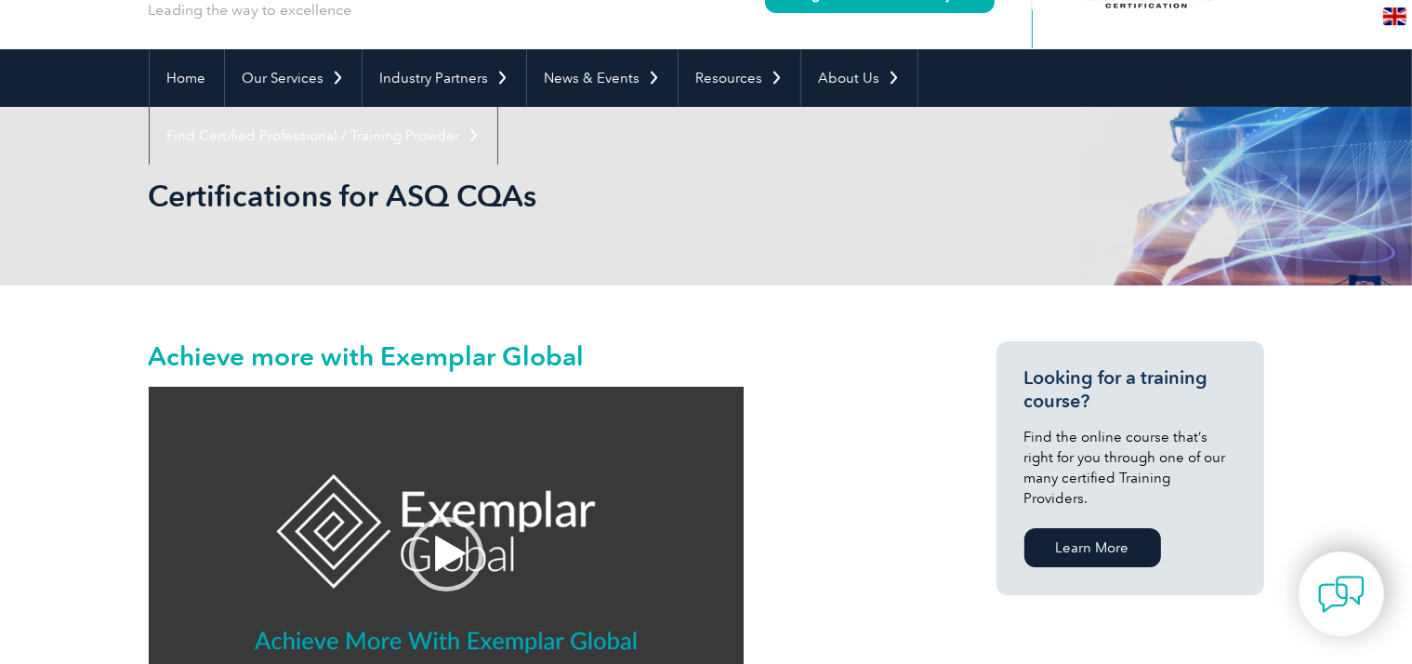  Describe the element at coordinates (1092, 548) in the screenshot. I see `a: Learn More` at that location.